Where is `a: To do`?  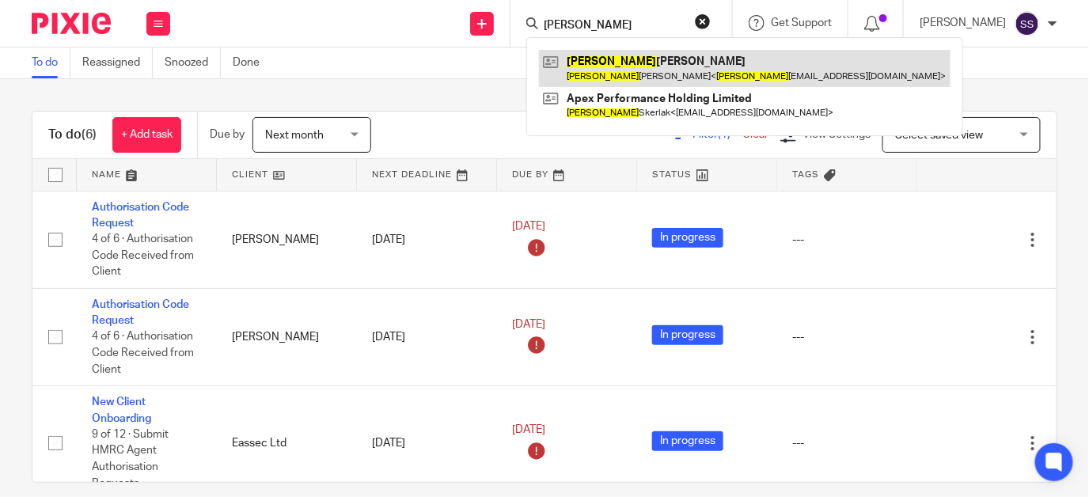
a: To do is located at coordinates (51, 63).